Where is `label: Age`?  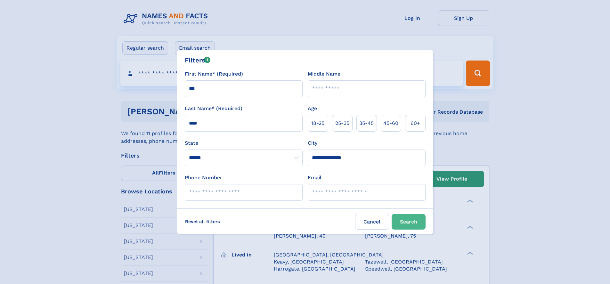
label: Age is located at coordinates (312, 108).